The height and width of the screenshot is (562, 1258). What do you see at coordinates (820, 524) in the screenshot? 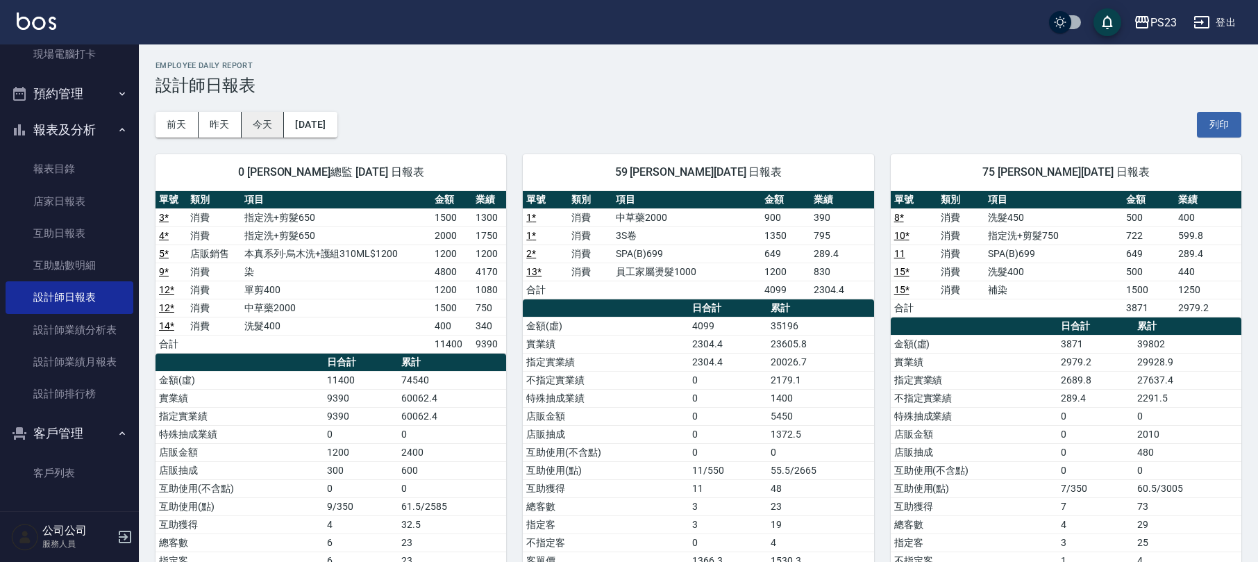
I see `td: 19` at bounding box center [820, 524].